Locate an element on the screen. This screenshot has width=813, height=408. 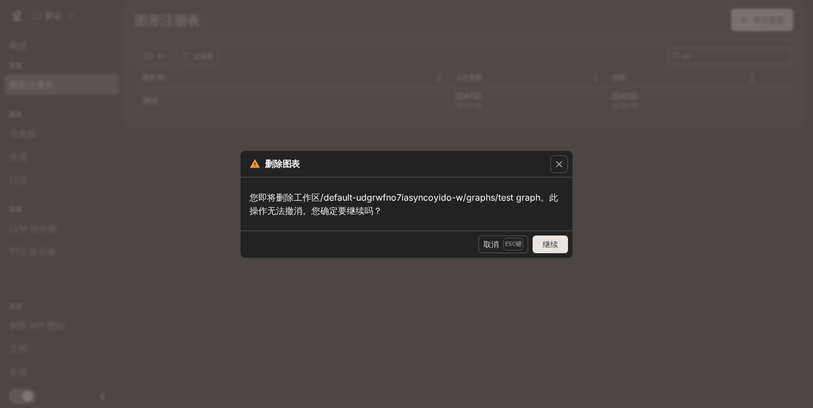
font: Esc键 is located at coordinates (513, 244).